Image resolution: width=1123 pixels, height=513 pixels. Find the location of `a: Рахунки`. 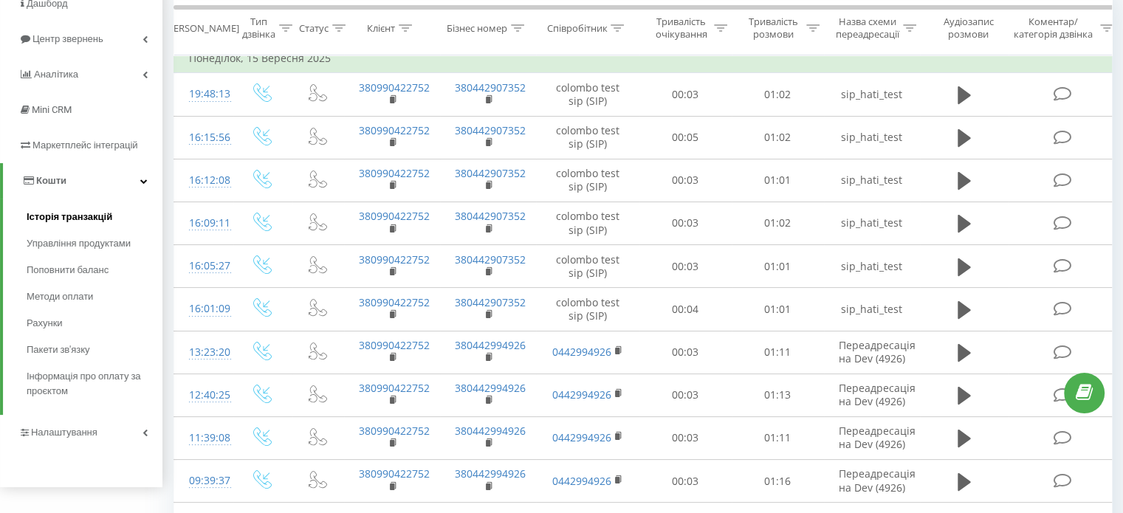

a: Рахунки is located at coordinates (95, 324).